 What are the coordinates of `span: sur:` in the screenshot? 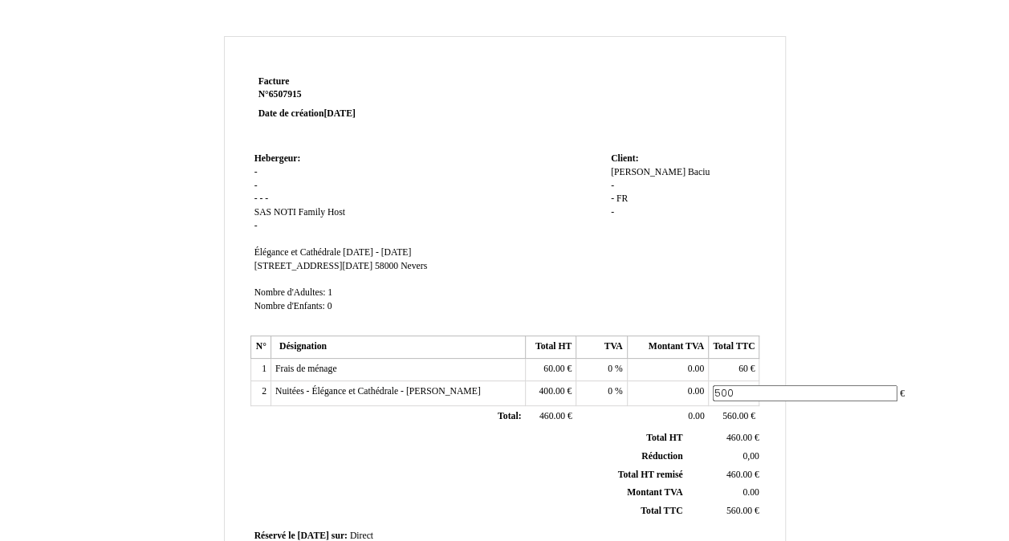 It's located at (340, 535).